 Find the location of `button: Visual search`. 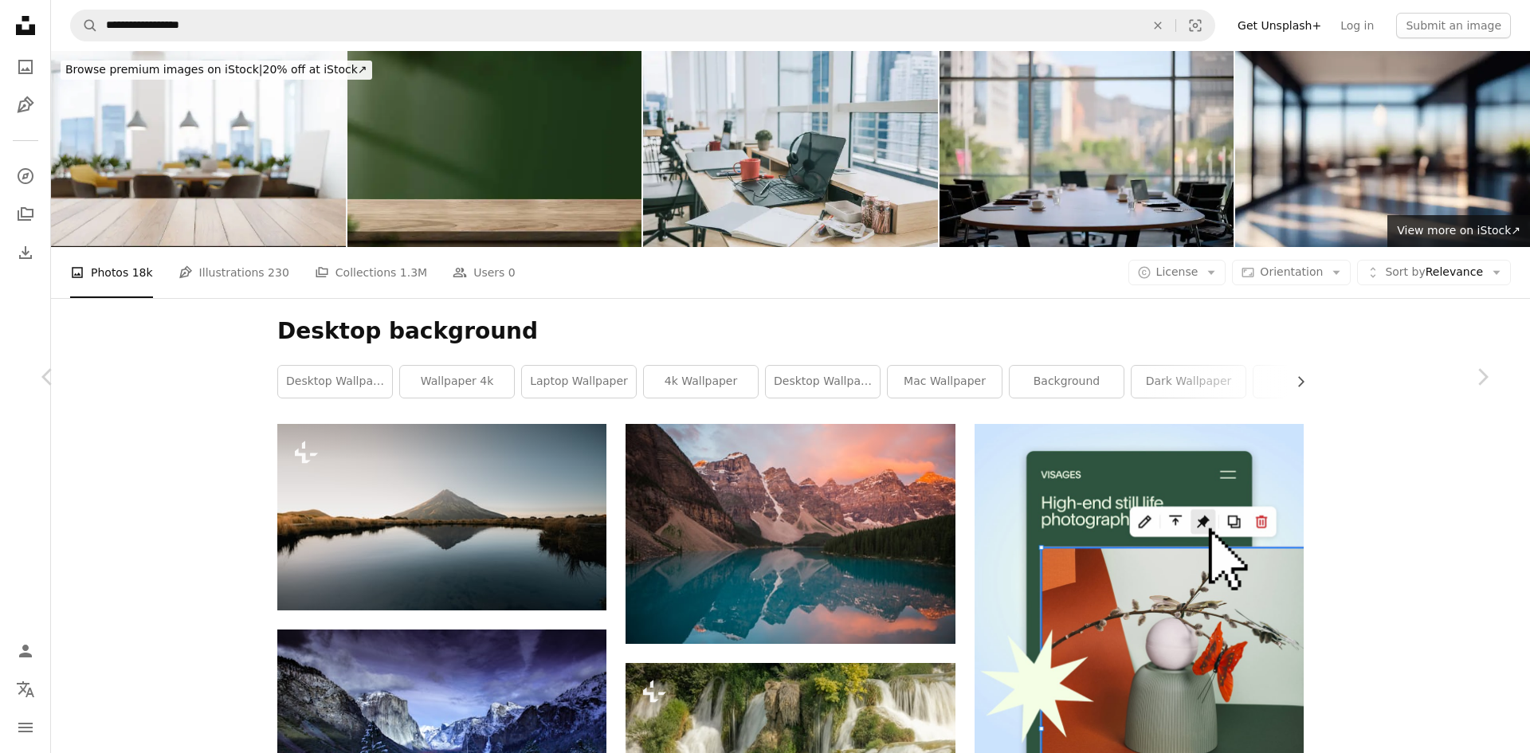

button: Visual search is located at coordinates (1196, 26).